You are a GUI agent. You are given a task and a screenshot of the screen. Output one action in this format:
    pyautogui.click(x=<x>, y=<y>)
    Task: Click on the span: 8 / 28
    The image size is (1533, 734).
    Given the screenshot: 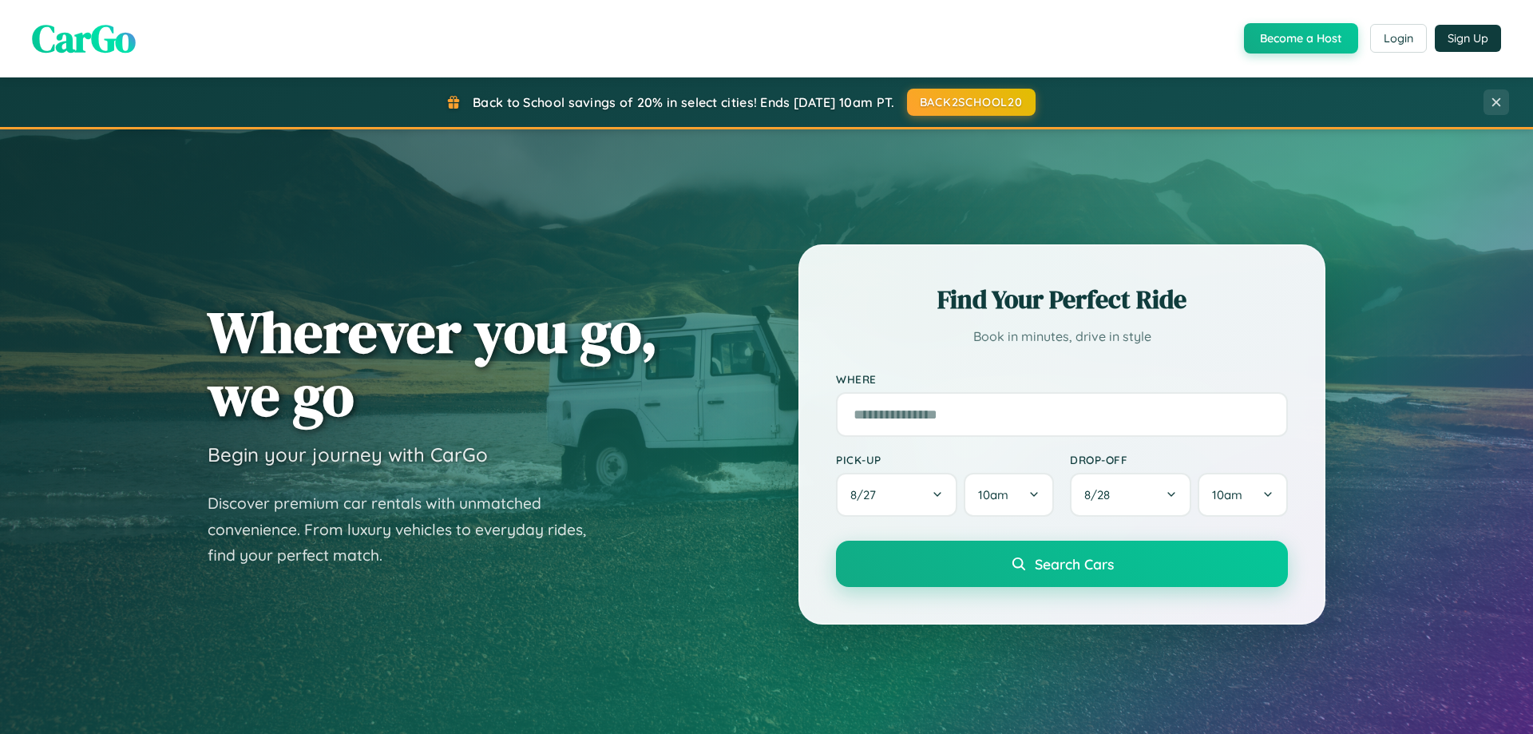 What is the action you would take?
    pyautogui.click(x=1101, y=494)
    